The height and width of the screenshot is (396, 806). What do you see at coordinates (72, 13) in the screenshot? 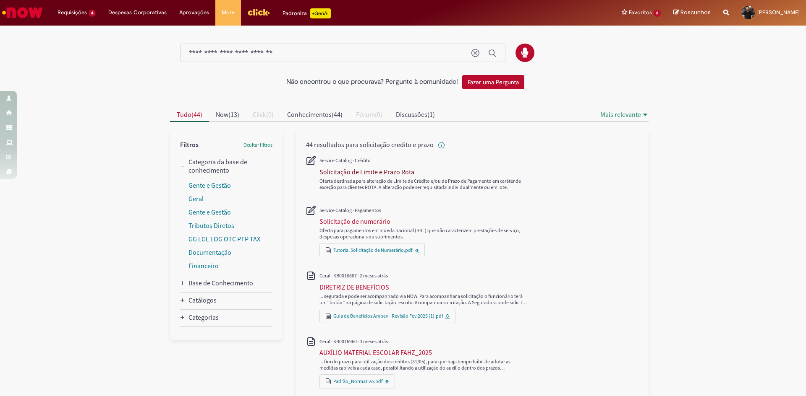
I see `span: Requisições` at bounding box center [72, 13].